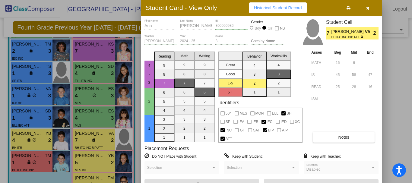 The height and width of the screenshot is (183, 412). Describe the element at coordinates (352, 22) in the screenshot. I see `h3: Student Cell` at that location.